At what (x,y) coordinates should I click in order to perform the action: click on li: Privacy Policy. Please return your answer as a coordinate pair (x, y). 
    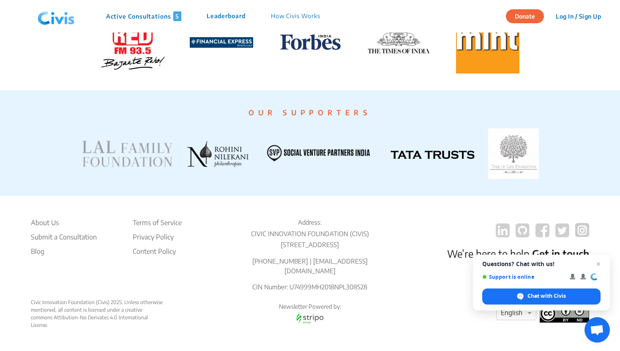
    Looking at the image, I should click on (157, 237).